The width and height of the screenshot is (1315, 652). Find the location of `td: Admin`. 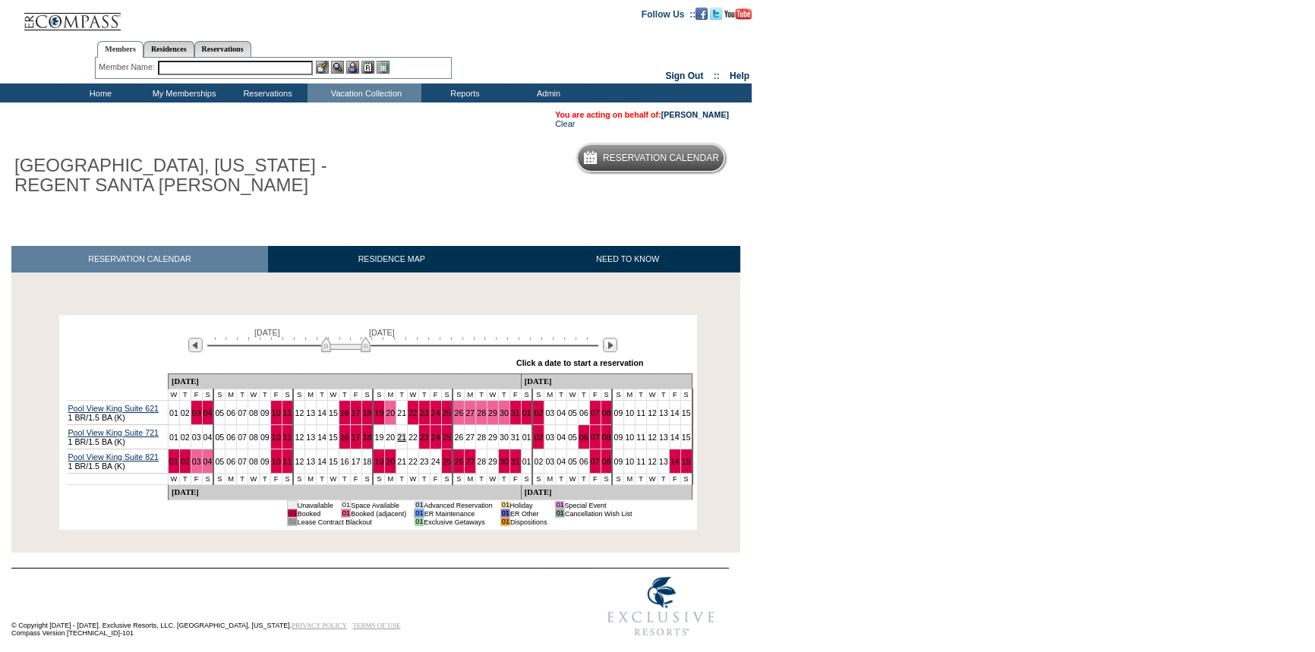

td: Admin is located at coordinates (547, 93).